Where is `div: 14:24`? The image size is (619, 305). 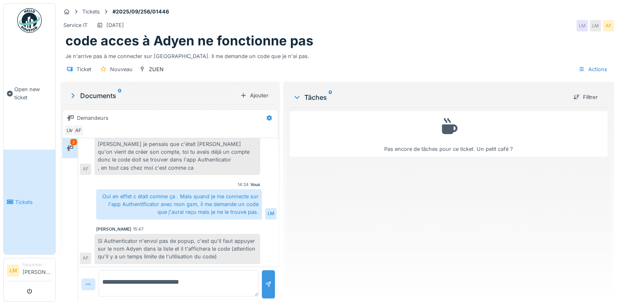 div: 14:24 is located at coordinates (243, 185).